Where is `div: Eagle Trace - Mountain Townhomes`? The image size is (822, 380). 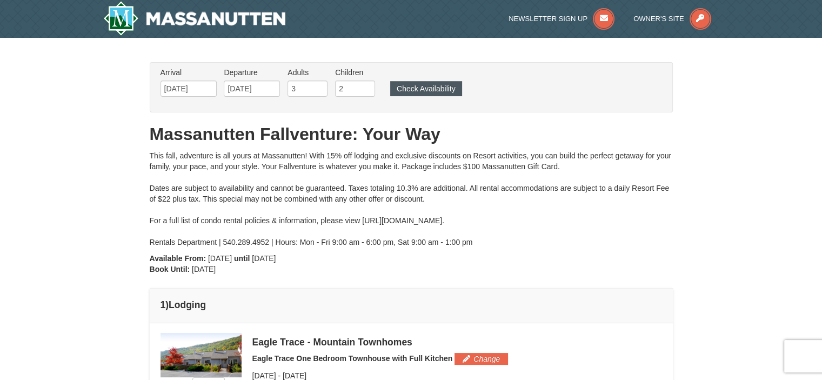
div: Eagle Trace - Mountain Townhomes is located at coordinates (457, 342).